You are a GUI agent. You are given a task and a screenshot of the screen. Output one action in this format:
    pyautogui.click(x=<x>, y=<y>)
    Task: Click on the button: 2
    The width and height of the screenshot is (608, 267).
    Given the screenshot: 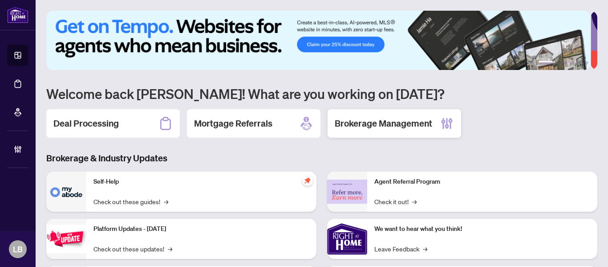 What is the action you would take?
    pyautogui.click(x=558, y=63)
    